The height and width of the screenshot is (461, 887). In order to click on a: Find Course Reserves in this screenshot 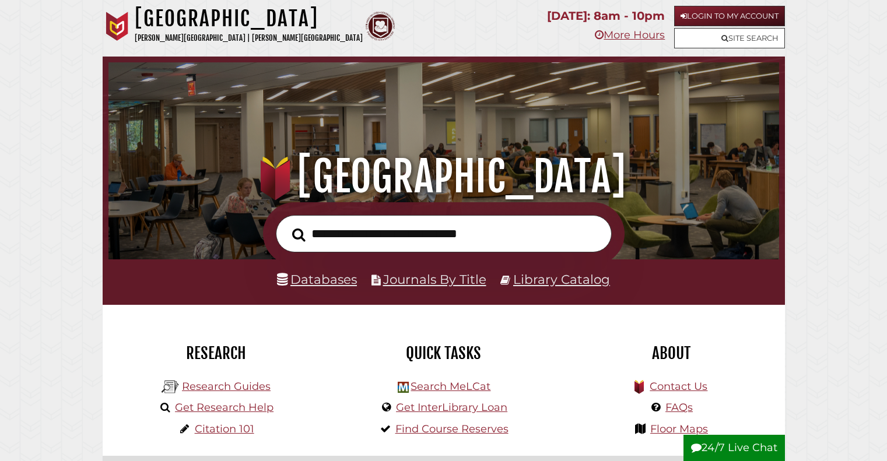, I will do `click(452, 429)`.